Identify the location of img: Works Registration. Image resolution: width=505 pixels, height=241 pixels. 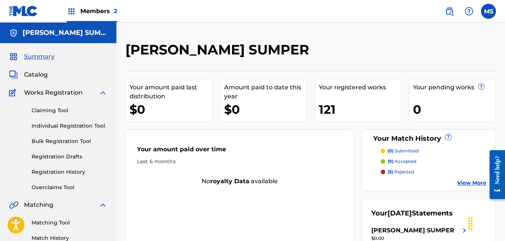
(14, 93).